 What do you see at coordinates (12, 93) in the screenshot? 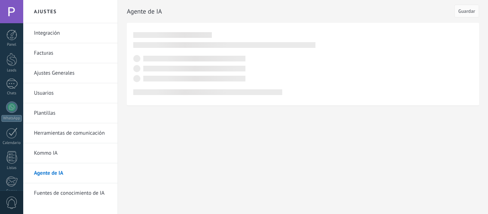
I see `div: Chats` at bounding box center [12, 93].